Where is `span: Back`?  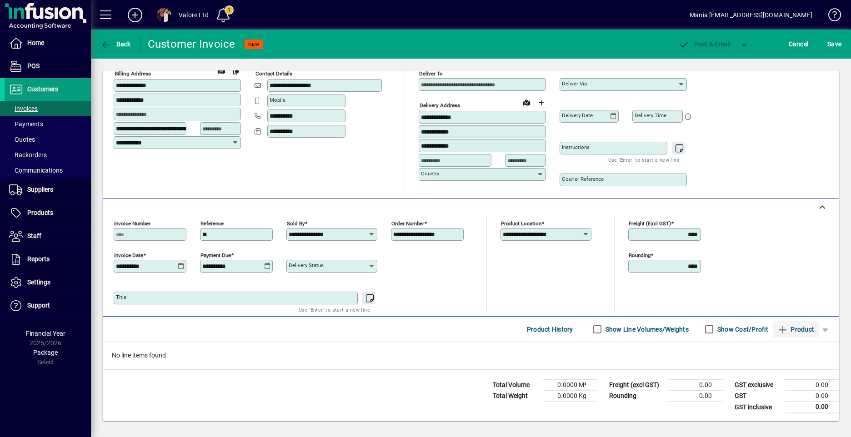
span: Back is located at coordinates (115, 44).